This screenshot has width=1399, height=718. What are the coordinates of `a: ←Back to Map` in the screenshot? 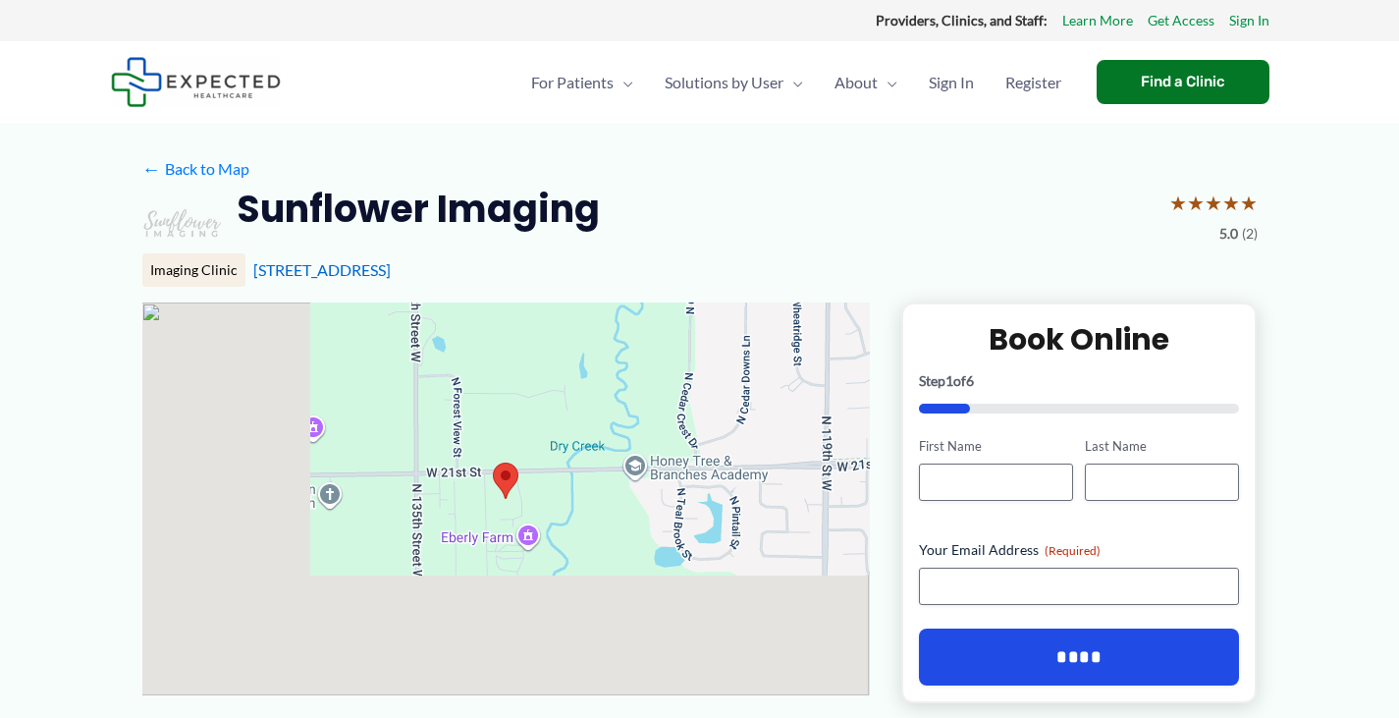 It's located at (195, 169).